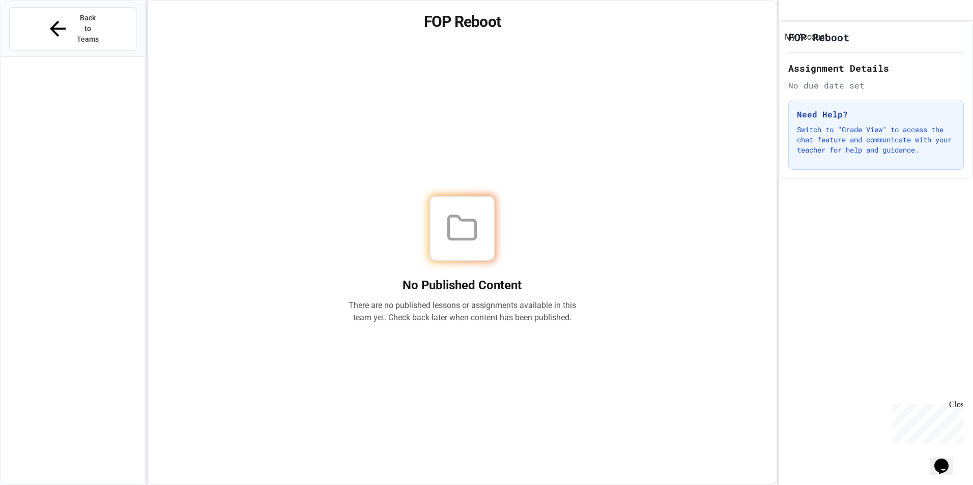 This screenshot has height=485, width=973. What do you see at coordinates (462, 312) in the screenshot?
I see `p: There are no published lessons or assignments available in this team yet. Check back later when c...` at bounding box center [462, 312].